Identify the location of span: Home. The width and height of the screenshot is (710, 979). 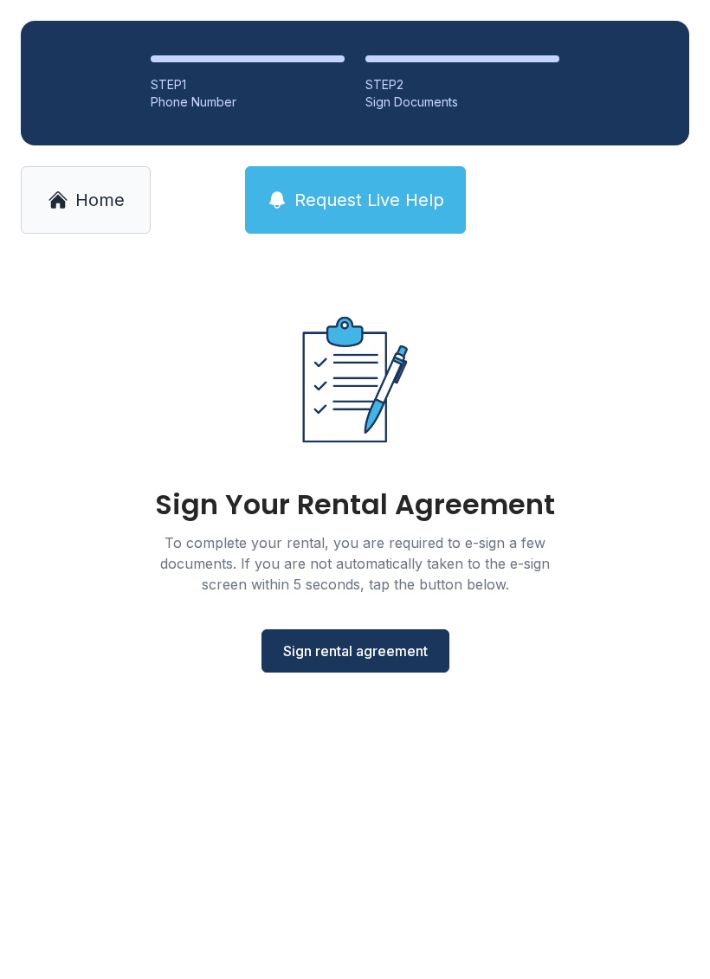
(100, 200).